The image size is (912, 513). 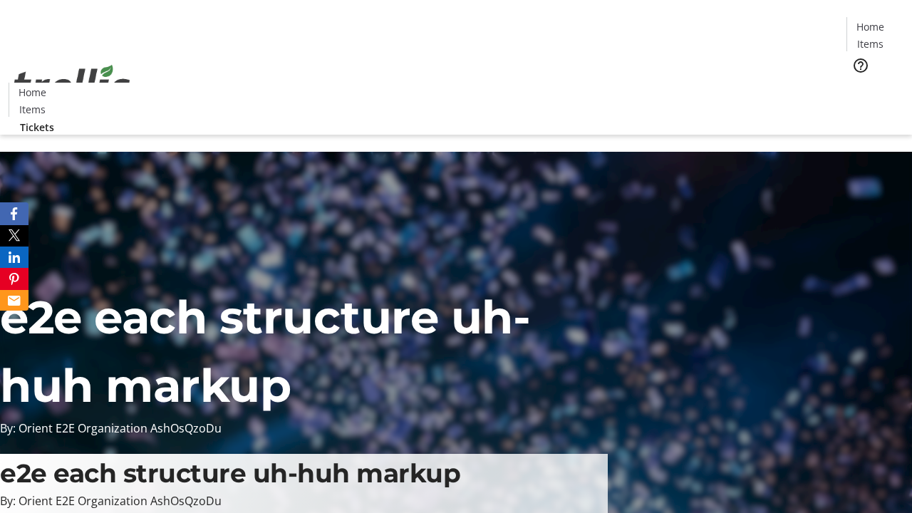 What do you see at coordinates (72, 85) in the screenshot?
I see `img: Orient E2E Organization AshOsQzoDu's Logo` at bounding box center [72, 85].